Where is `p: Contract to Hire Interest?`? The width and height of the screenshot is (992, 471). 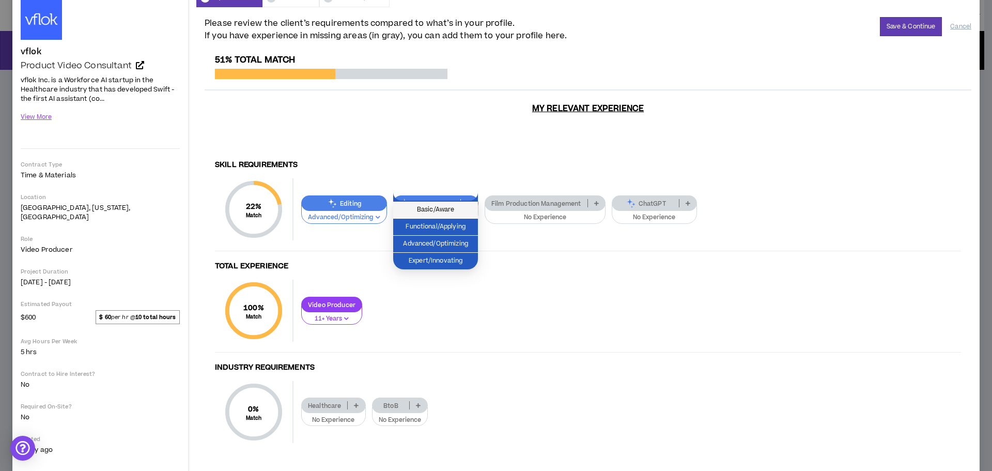
p: Contract to Hire Interest? is located at coordinates (100, 373).